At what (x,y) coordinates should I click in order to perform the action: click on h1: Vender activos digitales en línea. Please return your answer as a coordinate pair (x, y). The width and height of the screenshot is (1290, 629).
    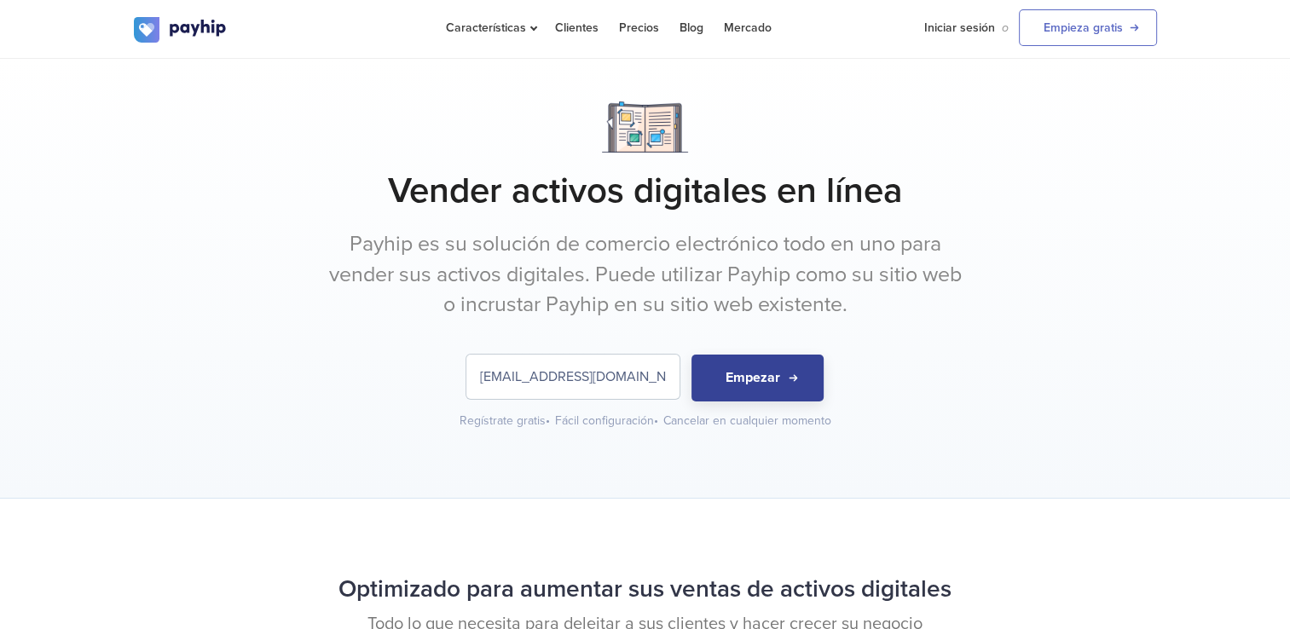
    Looking at the image, I should click on (646, 191).